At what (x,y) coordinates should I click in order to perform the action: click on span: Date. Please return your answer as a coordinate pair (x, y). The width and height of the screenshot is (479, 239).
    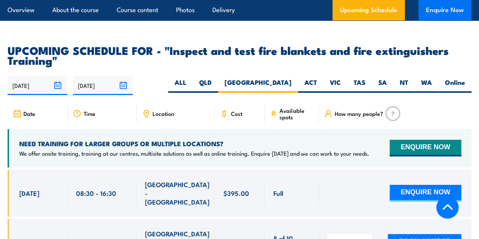
    Looking at the image, I should click on (29, 113).